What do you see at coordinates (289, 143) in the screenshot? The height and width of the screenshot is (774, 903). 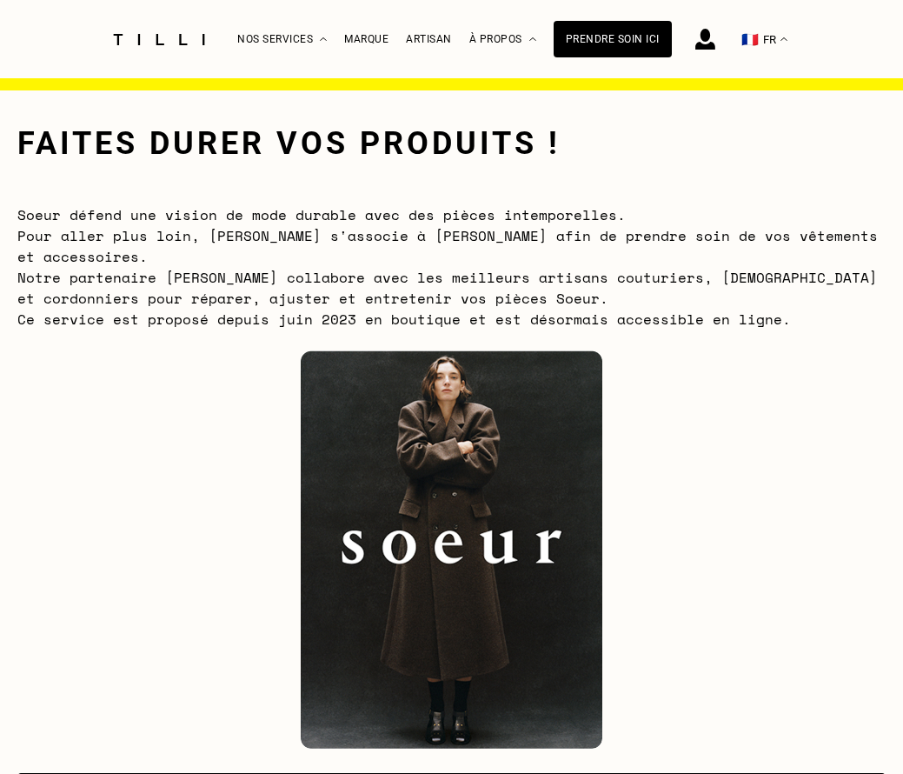 I see `h1: Faites durer vos produits !` at bounding box center [289, 143].